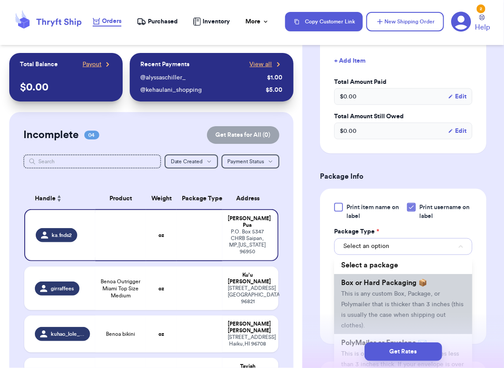 This screenshot has height=368, width=504. Describe the element at coordinates (403, 116) in the screenshot. I see `label: Total Amount Still Owed` at that location.